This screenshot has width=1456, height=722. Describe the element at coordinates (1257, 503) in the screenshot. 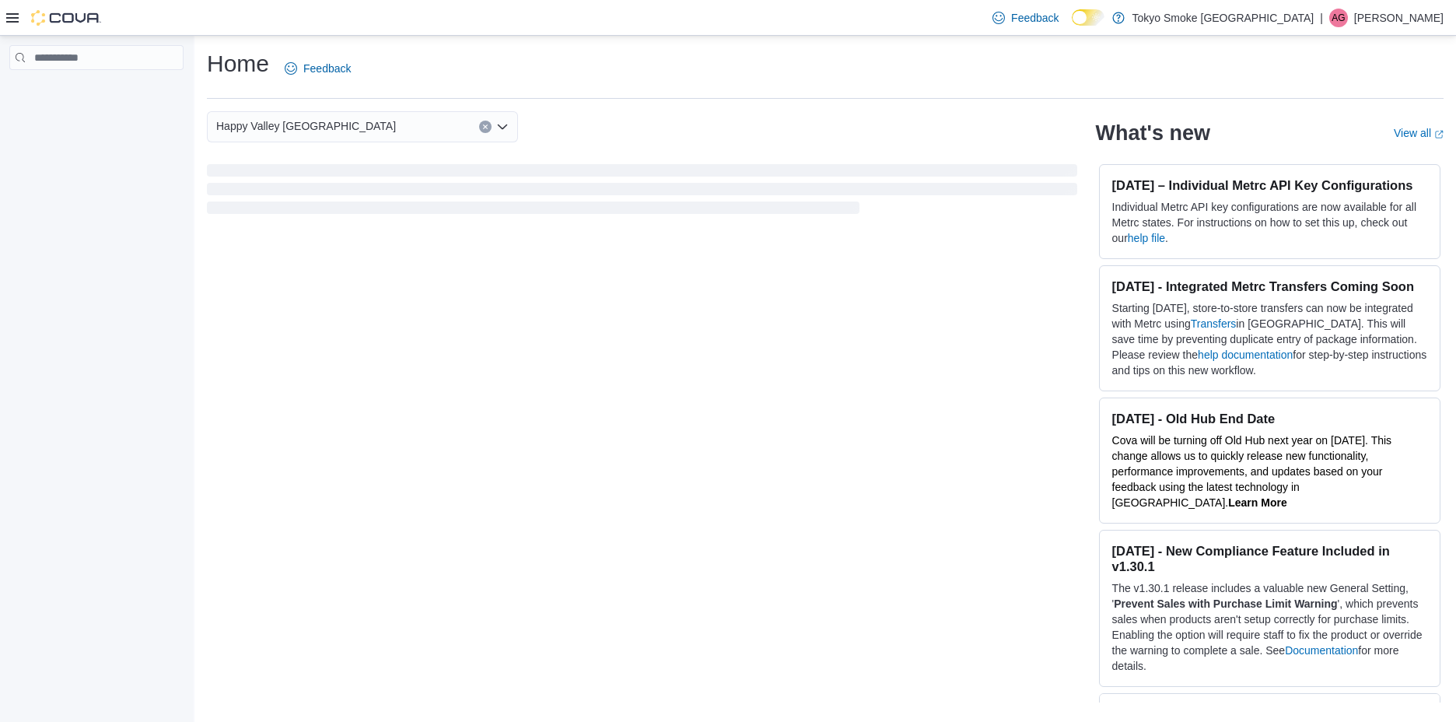

I see `a: Learn More` at that location.